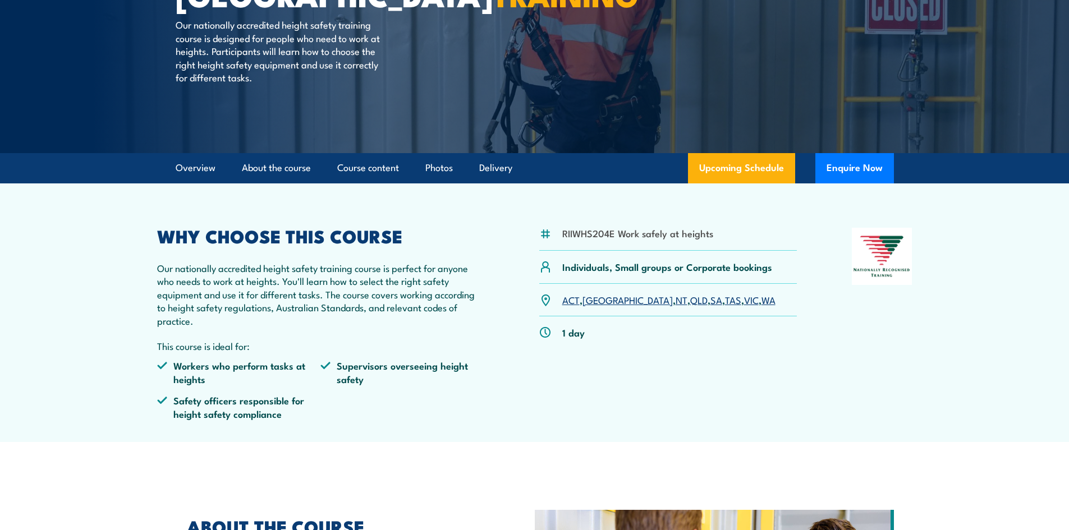 The height and width of the screenshot is (530, 1069). I want to click on p: Our nationally accredited height safety training course is designed for people who need to work a..., so click(278, 50).